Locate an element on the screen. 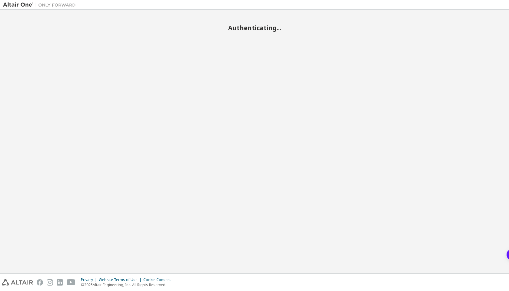 The height and width of the screenshot is (291, 509). div: Cookie Consent is located at coordinates (159, 280).